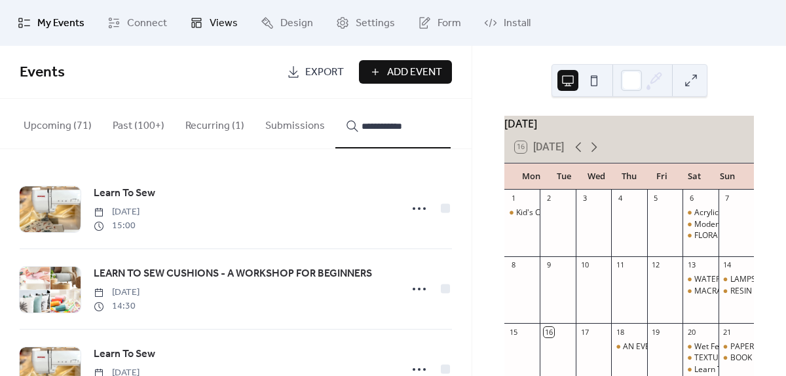  What do you see at coordinates (736, 280) in the screenshot?
I see `div: LAMPSHADE MAKING WORKSHOP` at bounding box center [736, 280].